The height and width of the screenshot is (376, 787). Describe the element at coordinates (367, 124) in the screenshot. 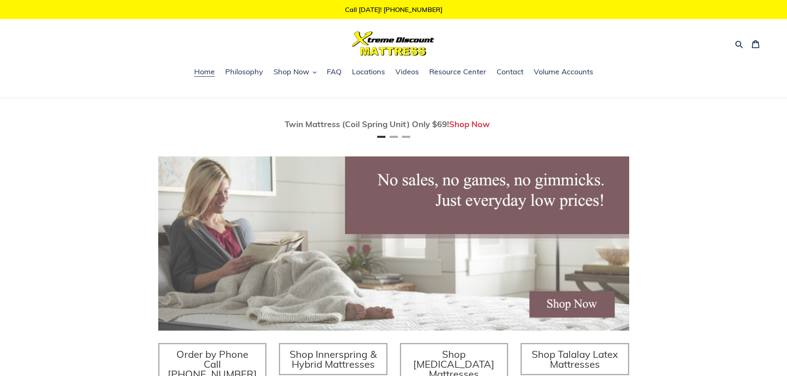

I see `span: Twin Mattress (Coil Spring Unit) Only $69!` at that location.